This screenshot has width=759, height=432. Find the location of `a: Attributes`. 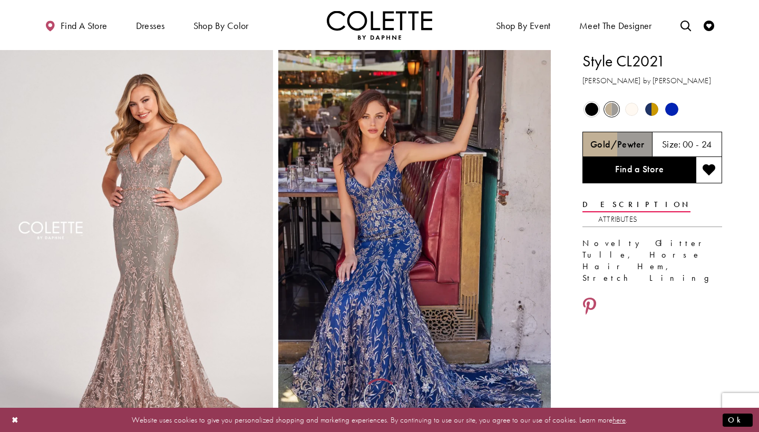

a: Attributes is located at coordinates (618, 219).